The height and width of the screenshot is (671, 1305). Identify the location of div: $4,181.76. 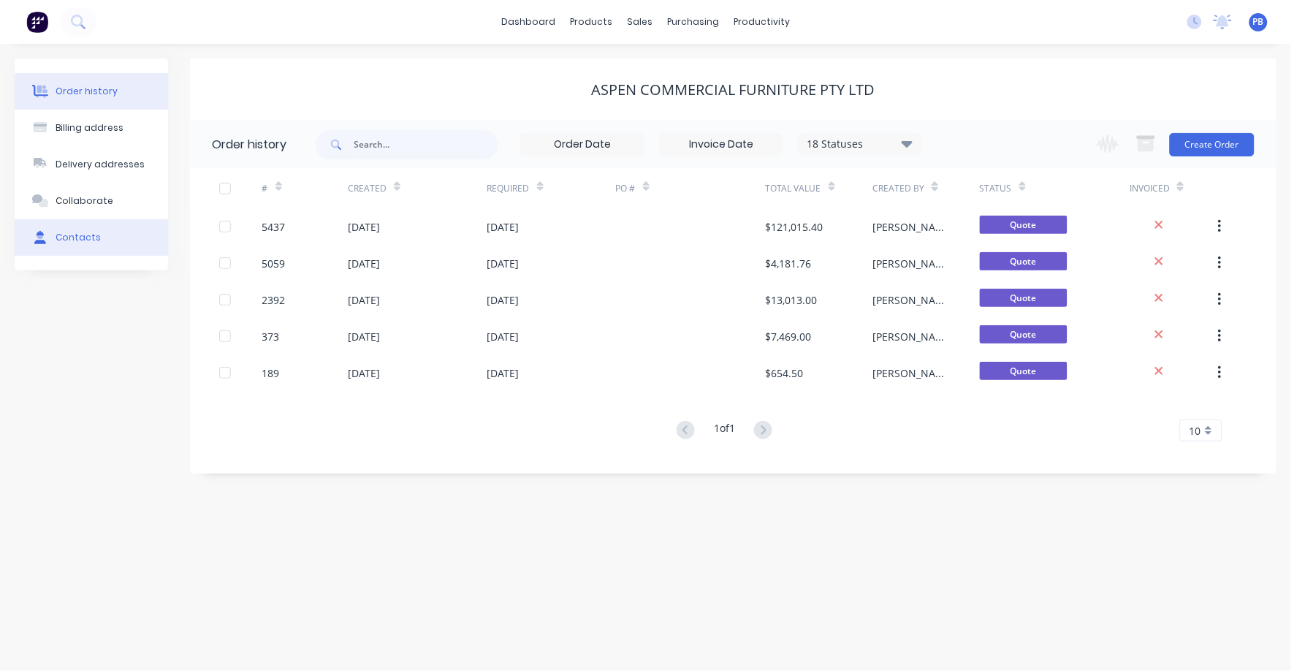
(788, 263).